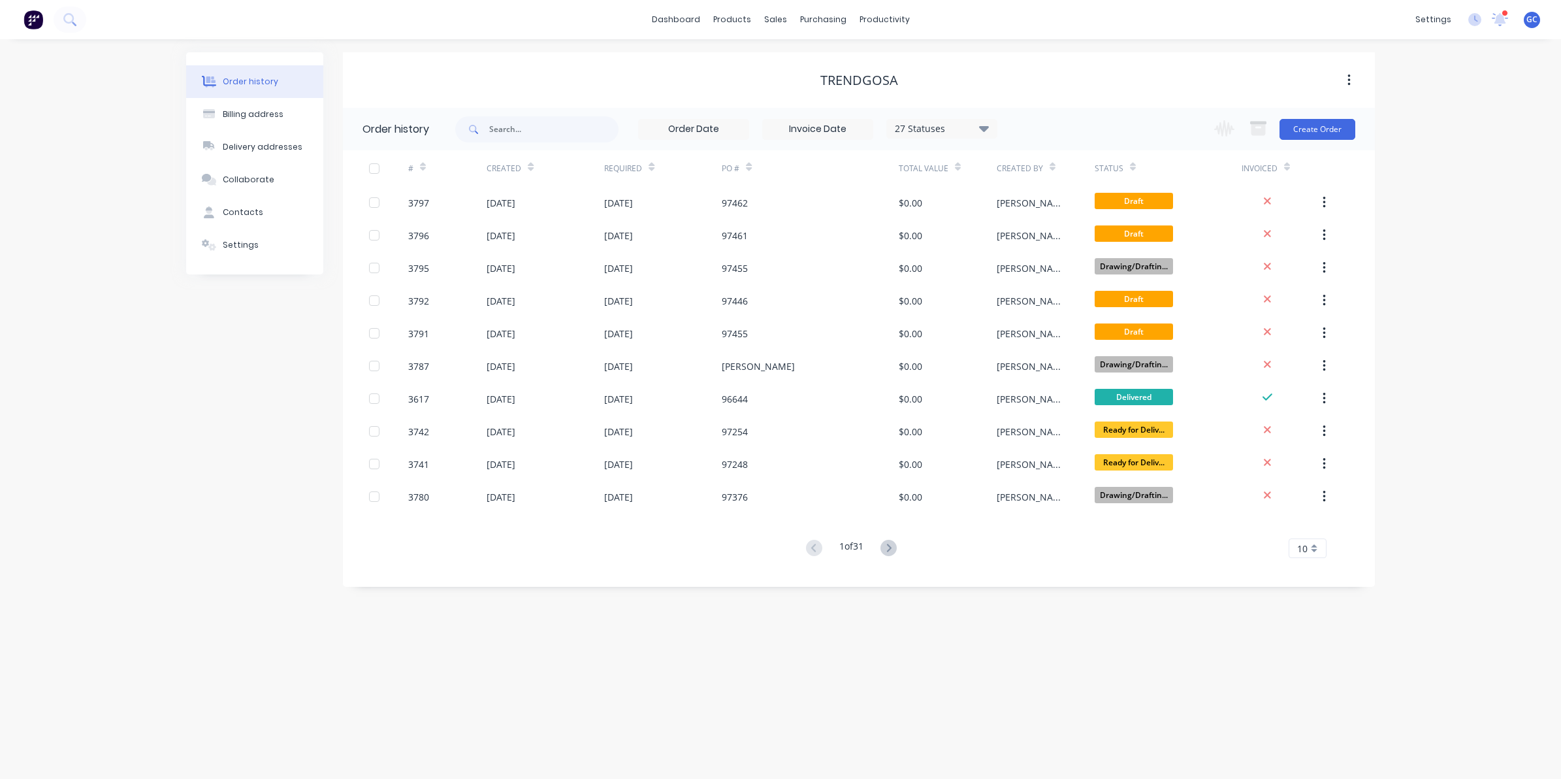  What do you see at coordinates (419, 398) in the screenshot?
I see `div: 3617` at bounding box center [419, 398].